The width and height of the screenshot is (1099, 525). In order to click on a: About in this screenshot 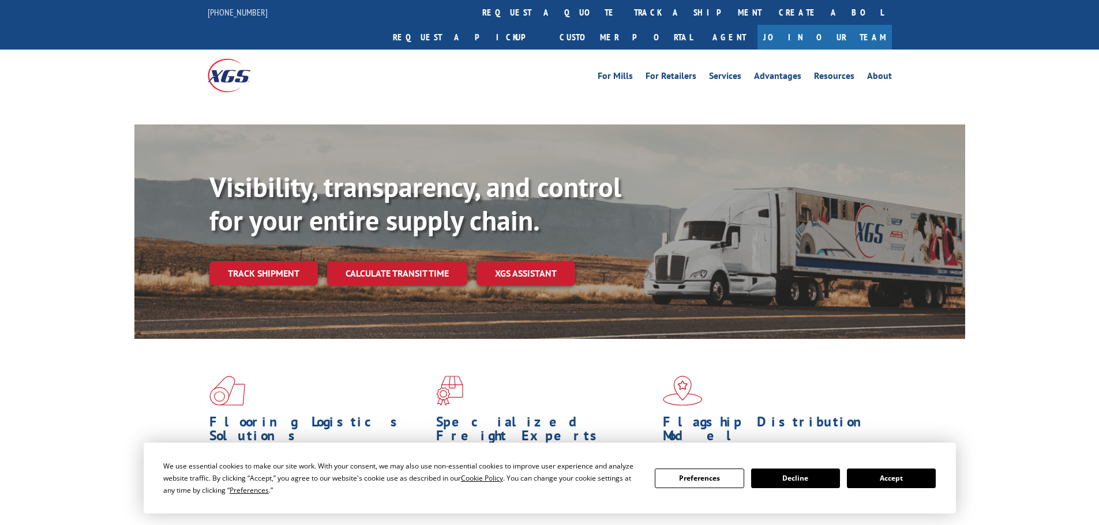, I will do `click(879, 78)`.